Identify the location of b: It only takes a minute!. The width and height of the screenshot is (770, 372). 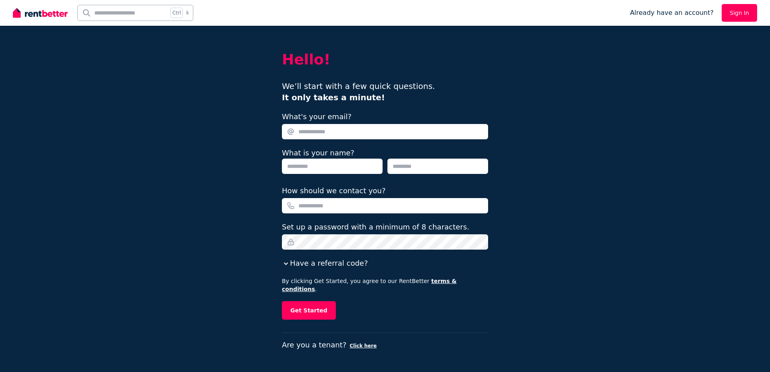
(334, 98).